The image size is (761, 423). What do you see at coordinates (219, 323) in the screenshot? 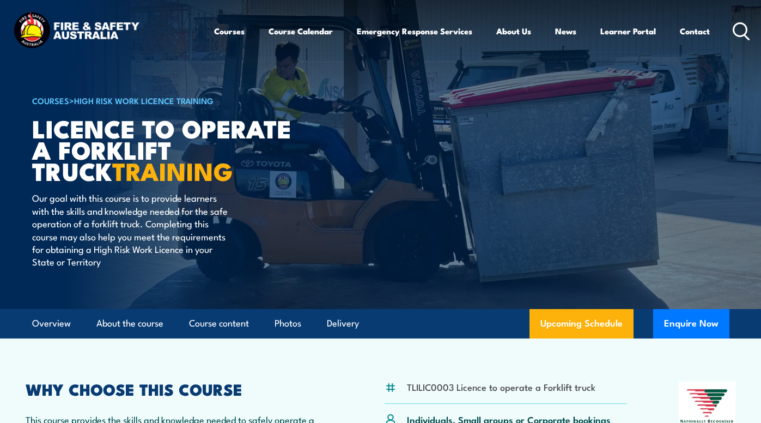
I see `a: Course content` at bounding box center [219, 323].